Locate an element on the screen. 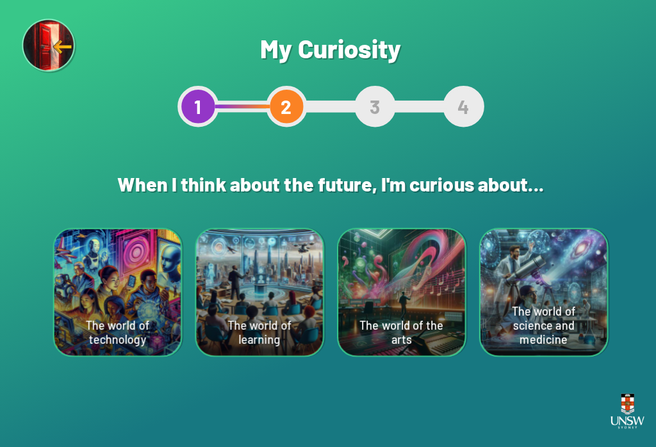 The height and width of the screenshot is (447, 656). div: 2 is located at coordinates (284, 106).